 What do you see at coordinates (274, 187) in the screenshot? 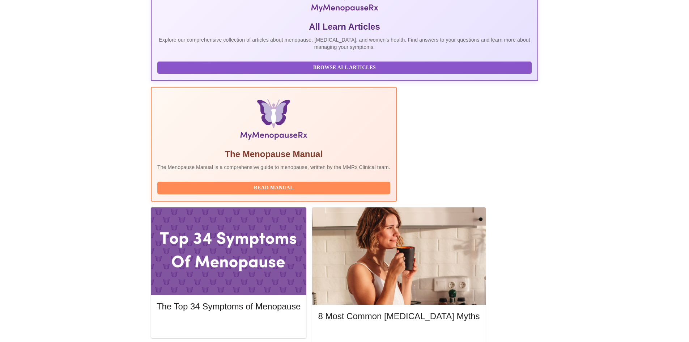
I see `a: Read Manual` at bounding box center [274, 187].